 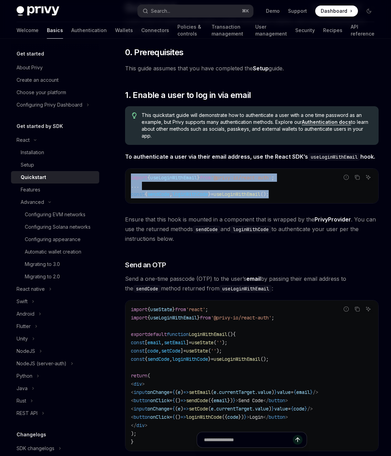 I want to click on span: useLoginWithEmail, so click(x=237, y=359).